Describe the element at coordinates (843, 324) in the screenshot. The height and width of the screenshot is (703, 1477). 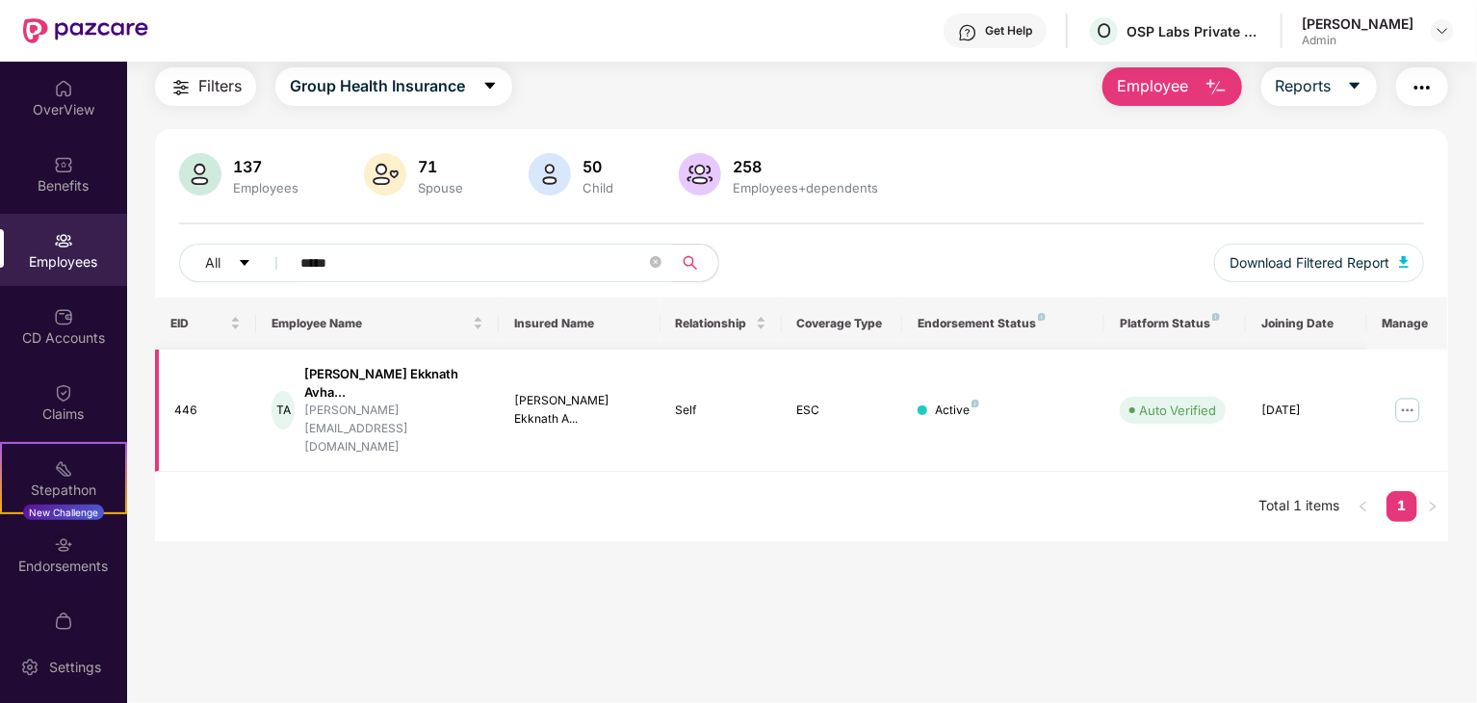
I see `th: Coverage Type` at that location.